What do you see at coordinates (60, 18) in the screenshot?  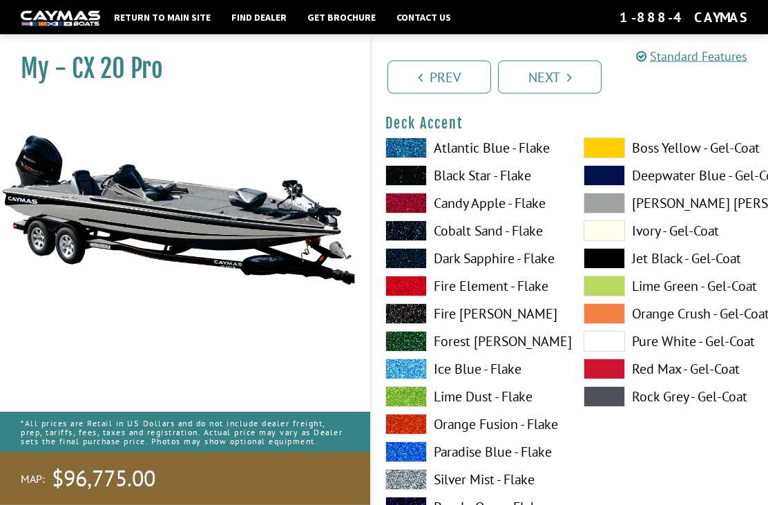 I see `img: white-logo-c9c8dbefe5ff5ceceb0f0178aa75bf4bb51f6bca0971e226c86eb53dfe498488.png` at bounding box center [60, 18].